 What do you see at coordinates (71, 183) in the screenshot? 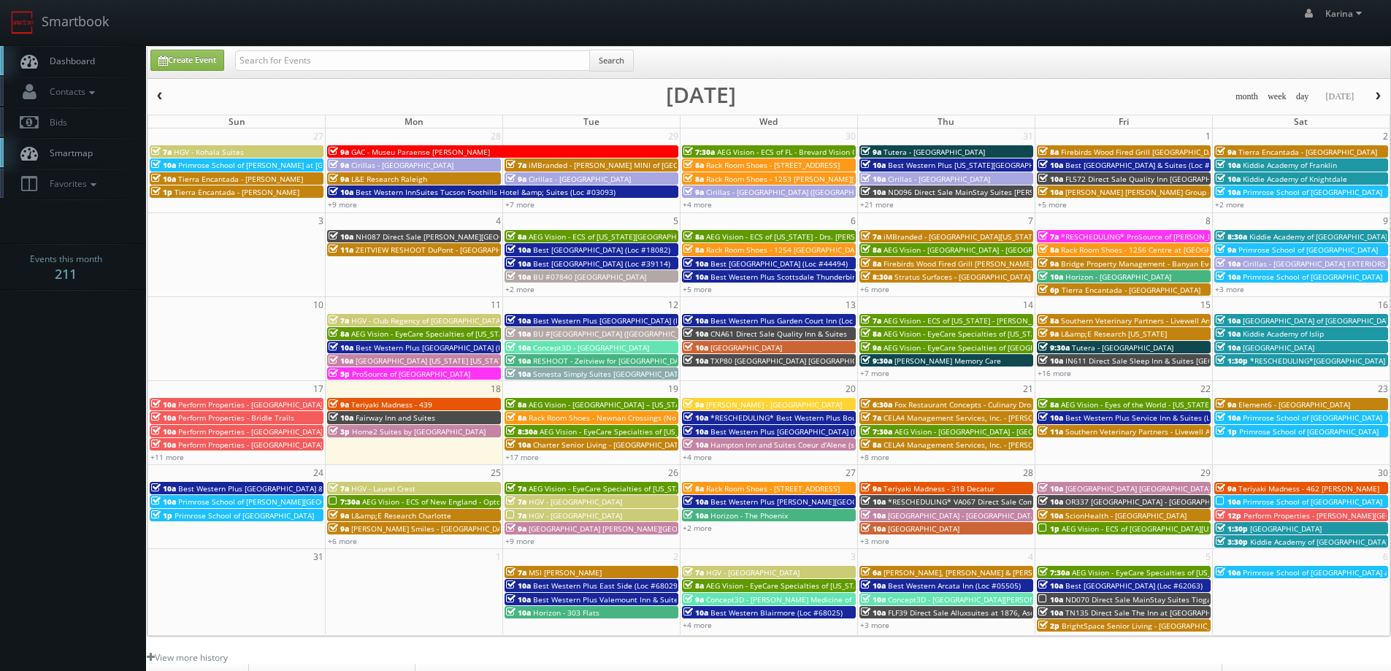
I see `span: Favorites` at bounding box center [71, 183].